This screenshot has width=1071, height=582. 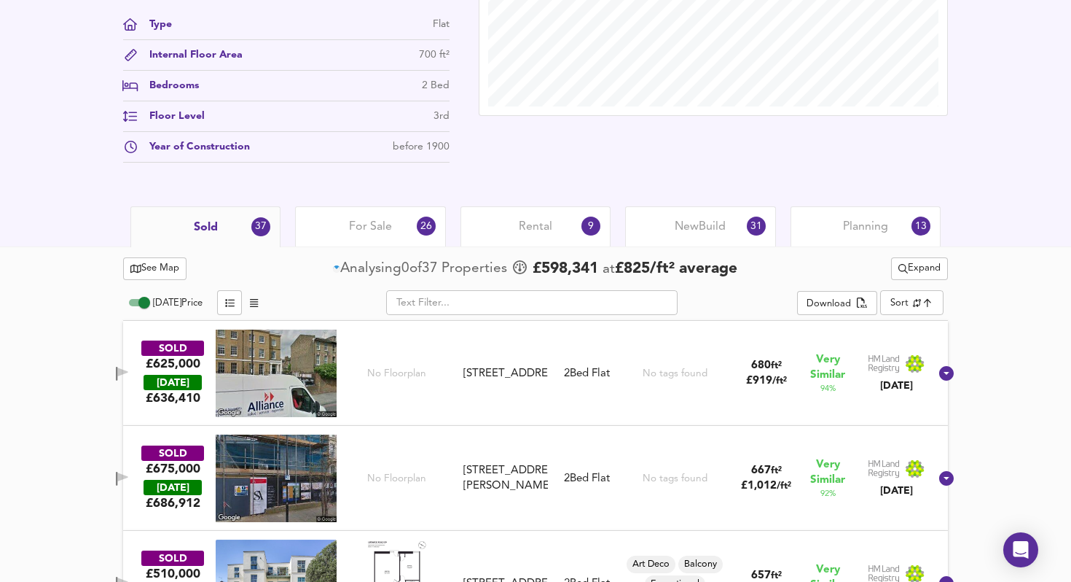 What do you see at coordinates (757, 226) in the screenshot?
I see `div: 31` at bounding box center [757, 226].